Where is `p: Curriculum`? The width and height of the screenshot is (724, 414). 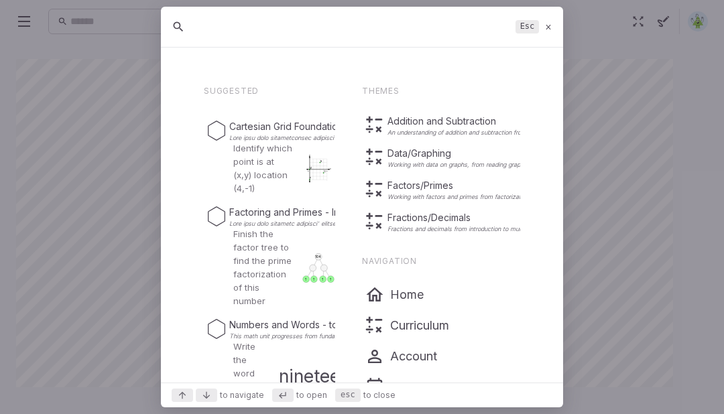 p: Curriculum is located at coordinates (420, 326).